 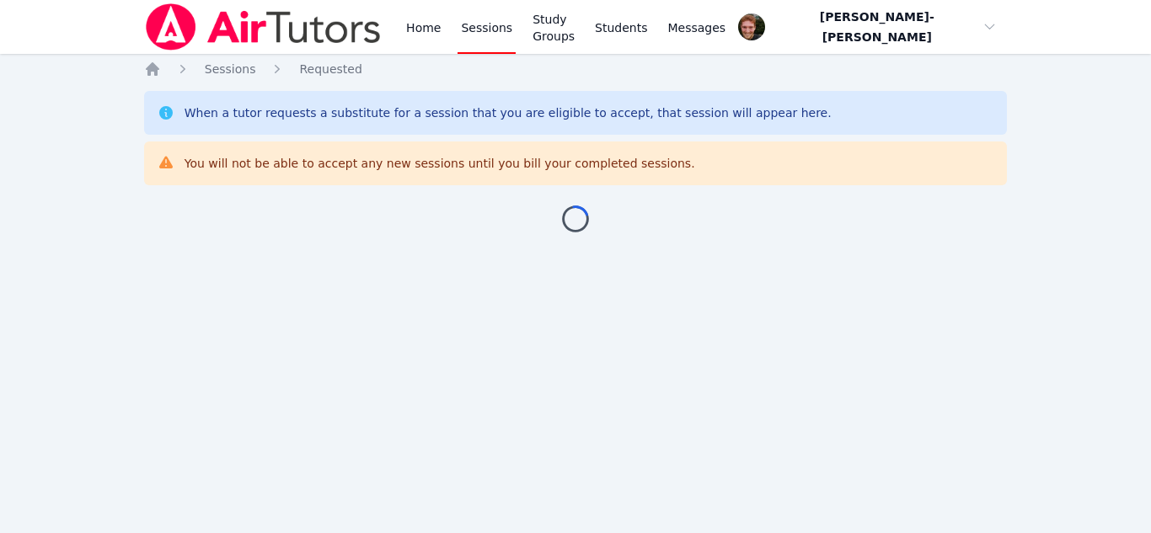 I want to click on span: Requested, so click(x=330, y=69).